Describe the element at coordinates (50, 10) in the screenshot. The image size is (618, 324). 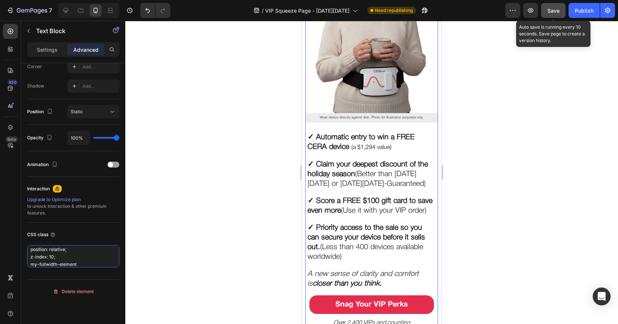
I see `p: 7` at that location.